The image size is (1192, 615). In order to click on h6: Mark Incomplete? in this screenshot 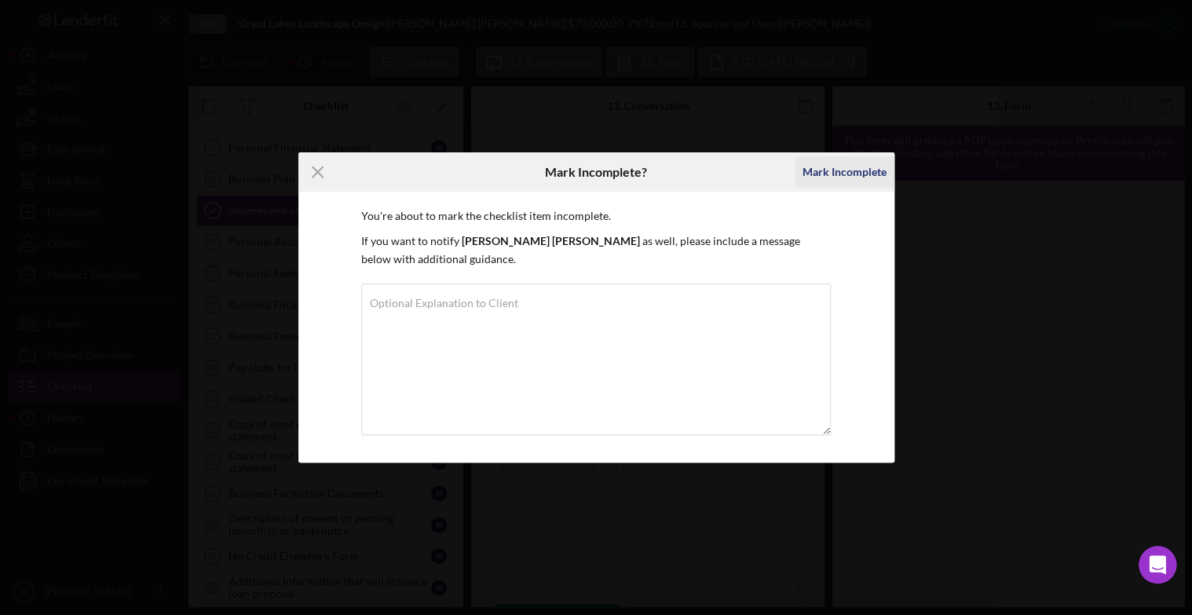, I will do `click(596, 172)`.